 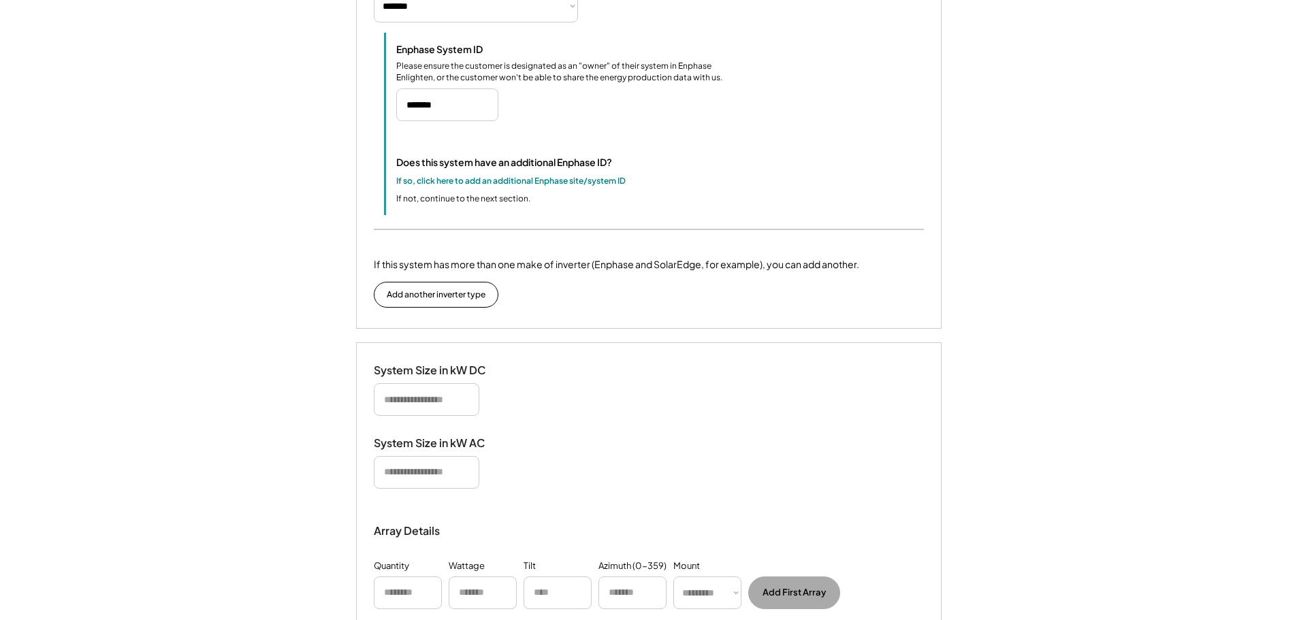 I want to click on div: Does this system have an additional Enphase ID?, so click(x=504, y=162).